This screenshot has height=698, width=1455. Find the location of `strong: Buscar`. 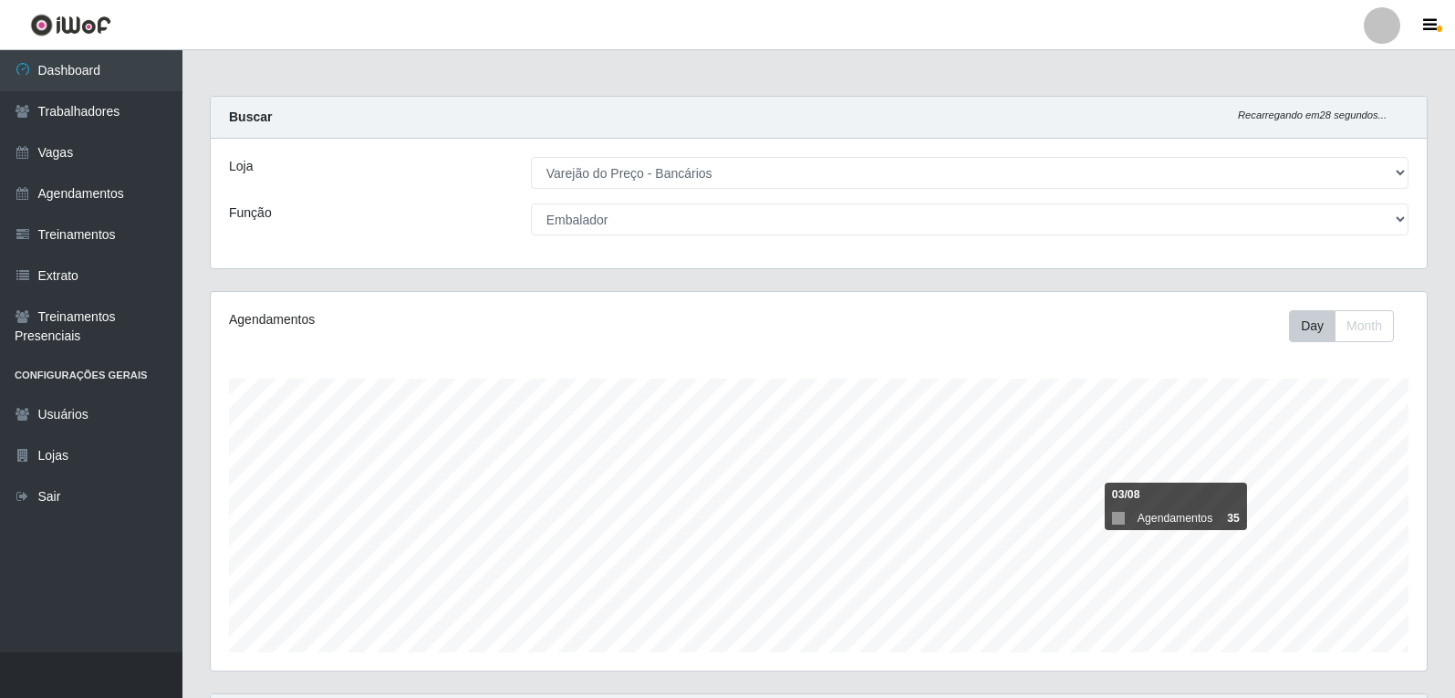

strong: Buscar is located at coordinates (250, 117).